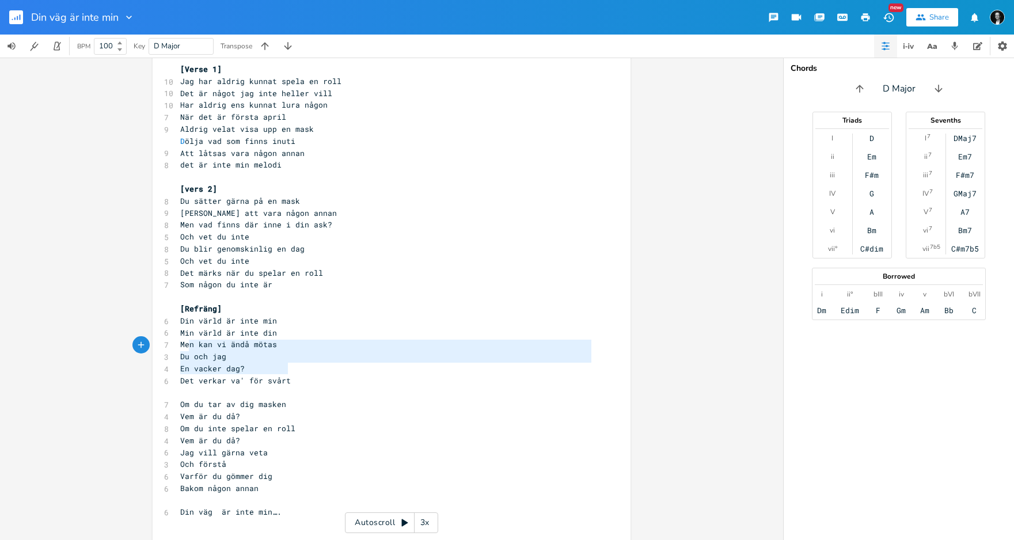 The image size is (1014, 540). Describe the element at coordinates (965, 194) in the screenshot. I see `div: GMaj7` at that location.